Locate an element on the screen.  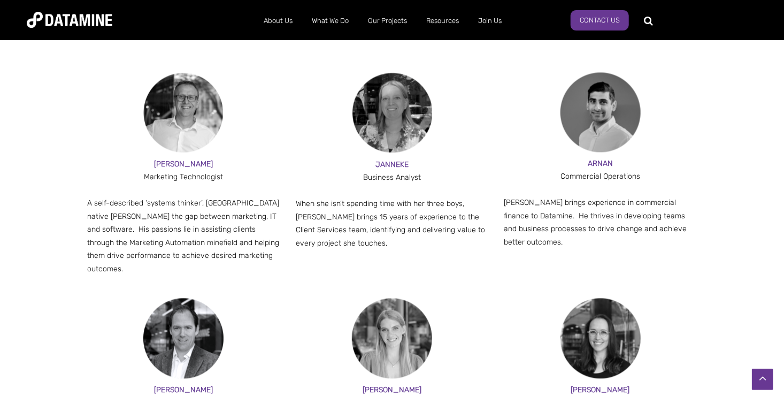
img: Rosie is located at coordinates (600, 338).